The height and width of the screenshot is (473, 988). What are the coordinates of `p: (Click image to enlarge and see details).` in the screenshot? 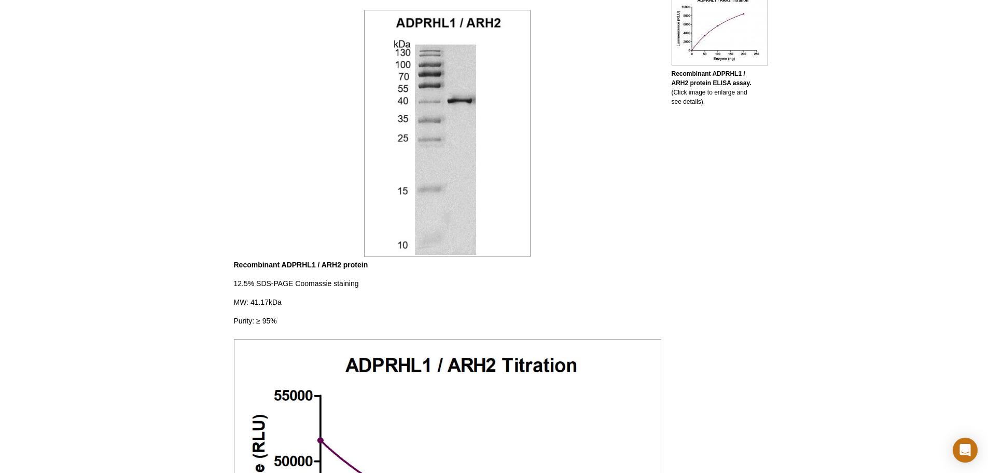 It's located at (713, 88).